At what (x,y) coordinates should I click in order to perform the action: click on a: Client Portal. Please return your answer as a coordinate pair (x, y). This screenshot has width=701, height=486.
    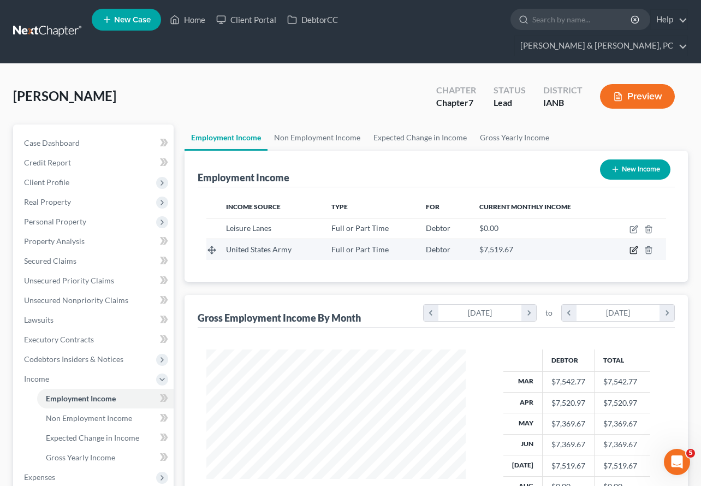
    Looking at the image, I should click on (246, 20).